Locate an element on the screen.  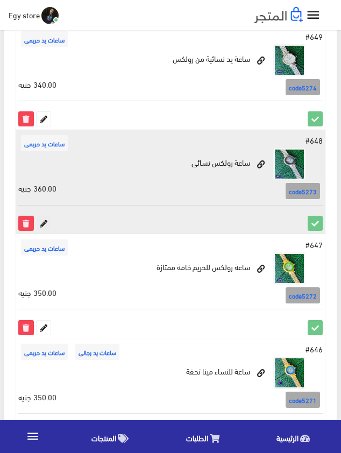
a: ... Egy store is located at coordinates (33, 15).